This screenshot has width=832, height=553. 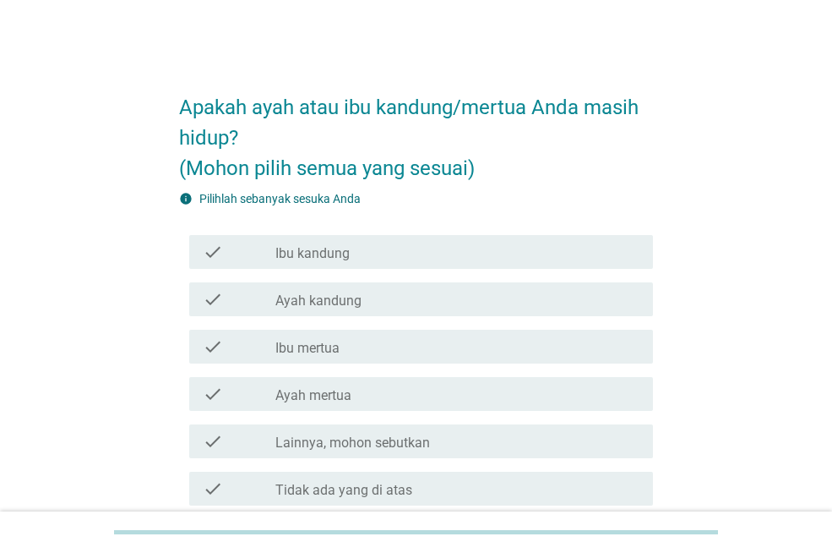 What do you see at coordinates (352, 443) in the screenshot?
I see `label: Lainnya, mohon sebutkan` at bounding box center [352, 443].